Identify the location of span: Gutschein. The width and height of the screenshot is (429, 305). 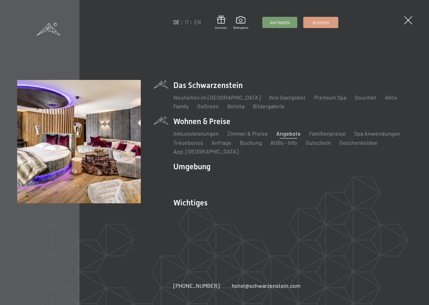
(221, 28).